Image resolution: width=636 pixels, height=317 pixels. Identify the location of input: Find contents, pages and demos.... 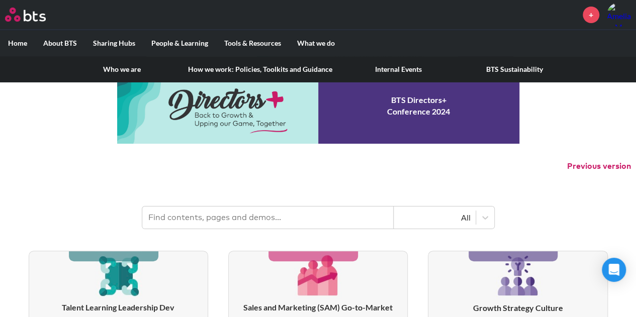
(268, 218).